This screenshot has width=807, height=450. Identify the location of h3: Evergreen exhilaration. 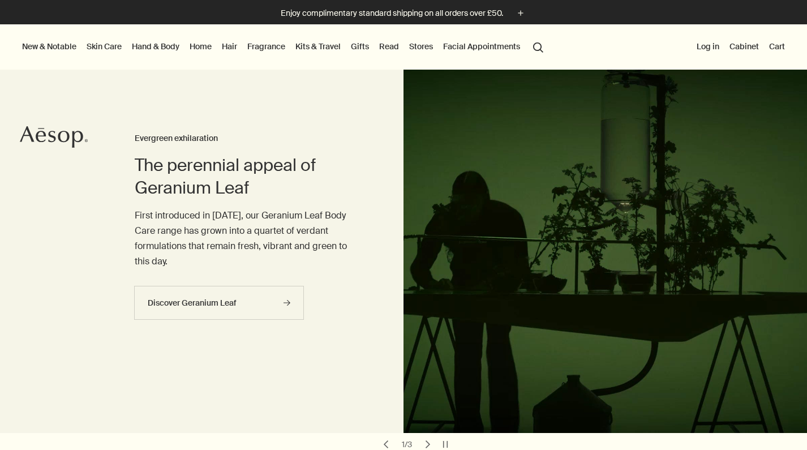
(246, 139).